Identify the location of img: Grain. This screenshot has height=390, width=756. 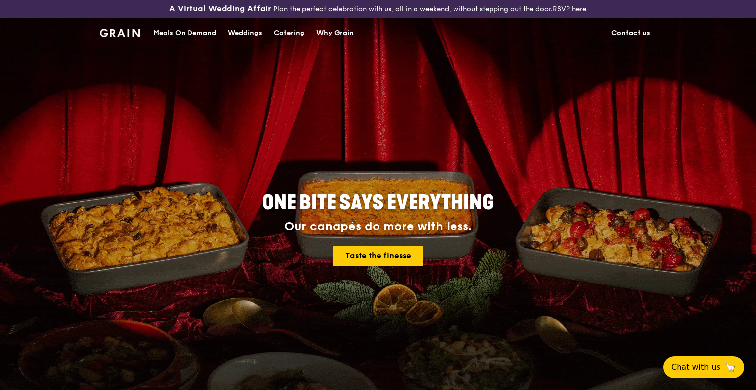
(119, 33).